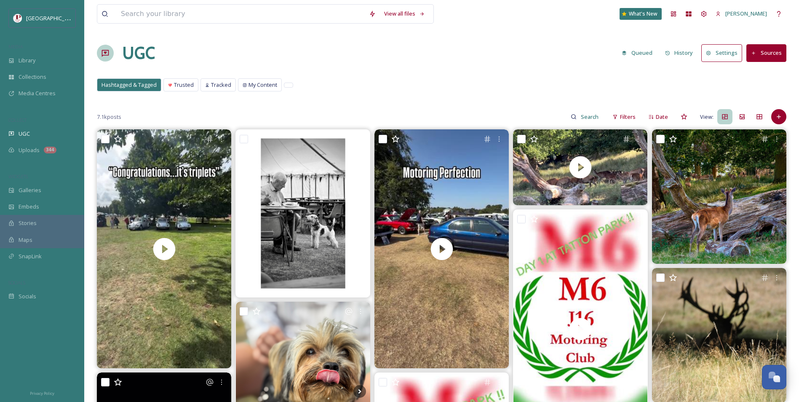  Describe the element at coordinates (37, 93) in the screenshot. I see `span: Media Centres` at that location.